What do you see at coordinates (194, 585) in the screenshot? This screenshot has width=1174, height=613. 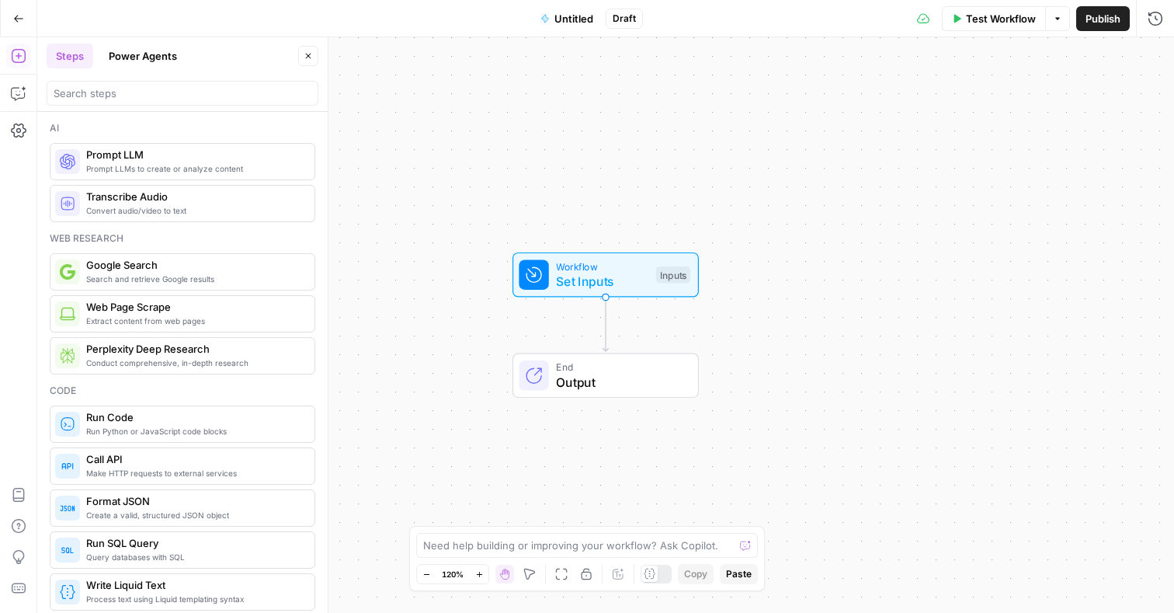 I see `span: Write Liquid Text` at bounding box center [194, 585].